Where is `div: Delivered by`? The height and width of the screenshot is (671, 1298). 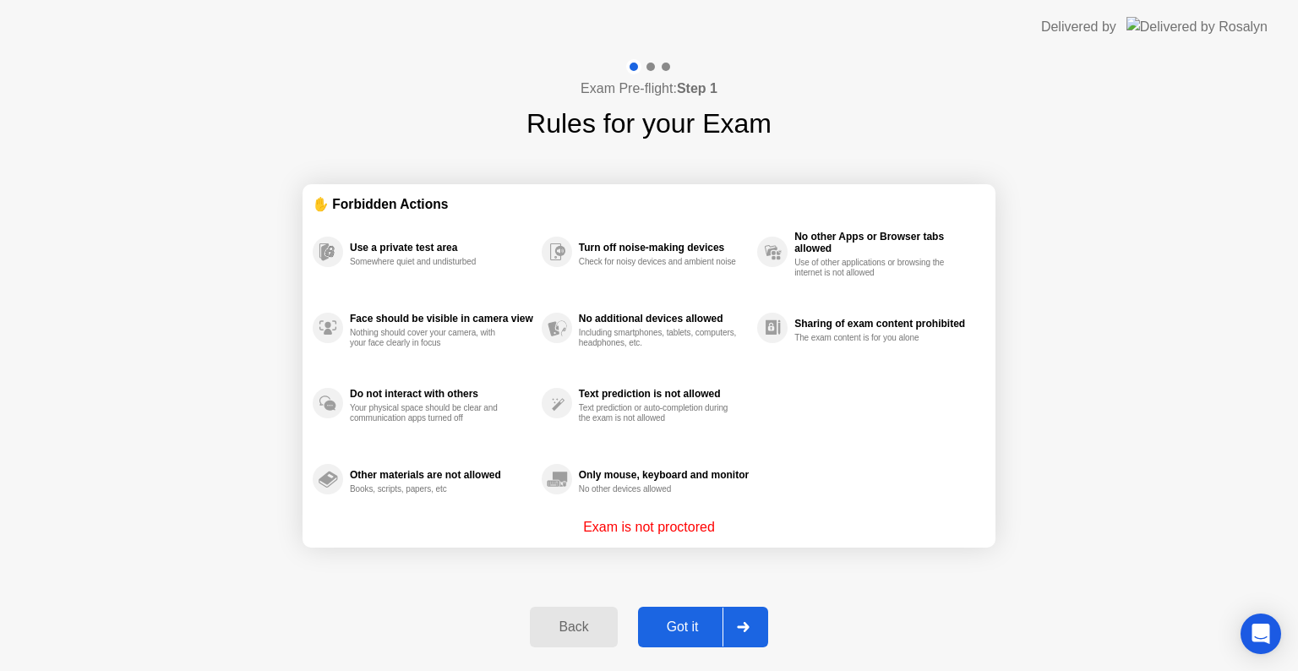
div: Delivered by is located at coordinates (1078, 27).